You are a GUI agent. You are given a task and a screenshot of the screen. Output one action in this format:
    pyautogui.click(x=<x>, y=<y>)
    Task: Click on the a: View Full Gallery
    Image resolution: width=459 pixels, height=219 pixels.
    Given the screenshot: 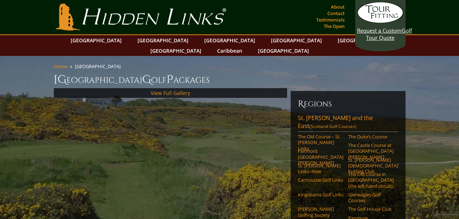 What is the action you would take?
    pyautogui.click(x=170, y=93)
    